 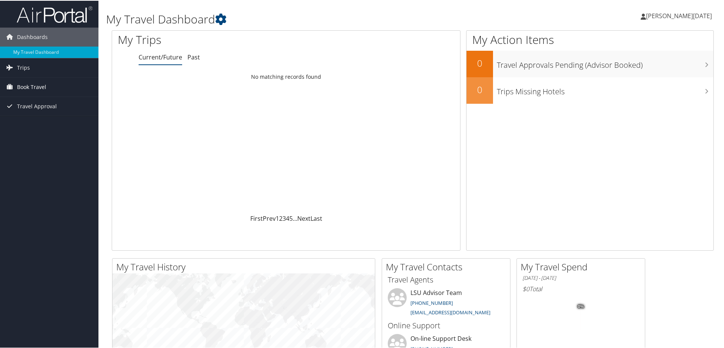 What do you see at coordinates (316, 218) in the screenshot?
I see `a: Last` at bounding box center [316, 218].